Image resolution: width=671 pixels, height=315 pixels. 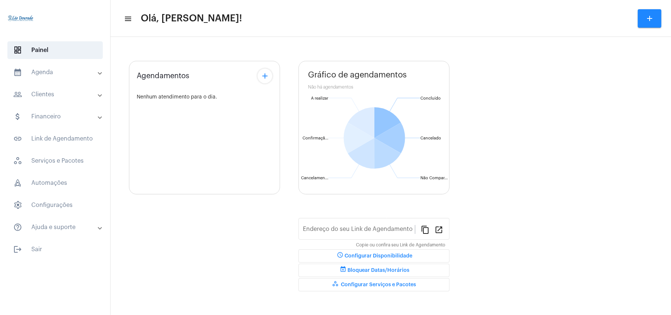 What do you see at coordinates (401, 245) in the screenshot?
I see `mat-hint: Copie ou confira seu Link de Agendamento` at bounding box center [401, 245].